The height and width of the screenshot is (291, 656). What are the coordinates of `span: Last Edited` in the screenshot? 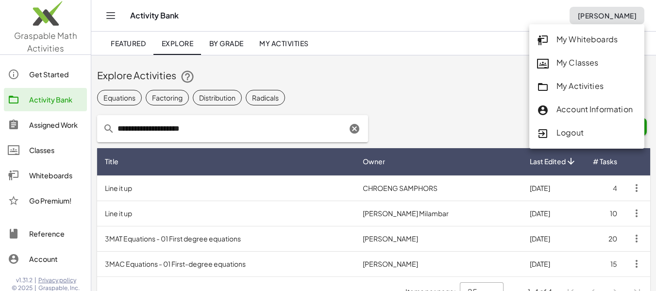 It's located at (548, 161).